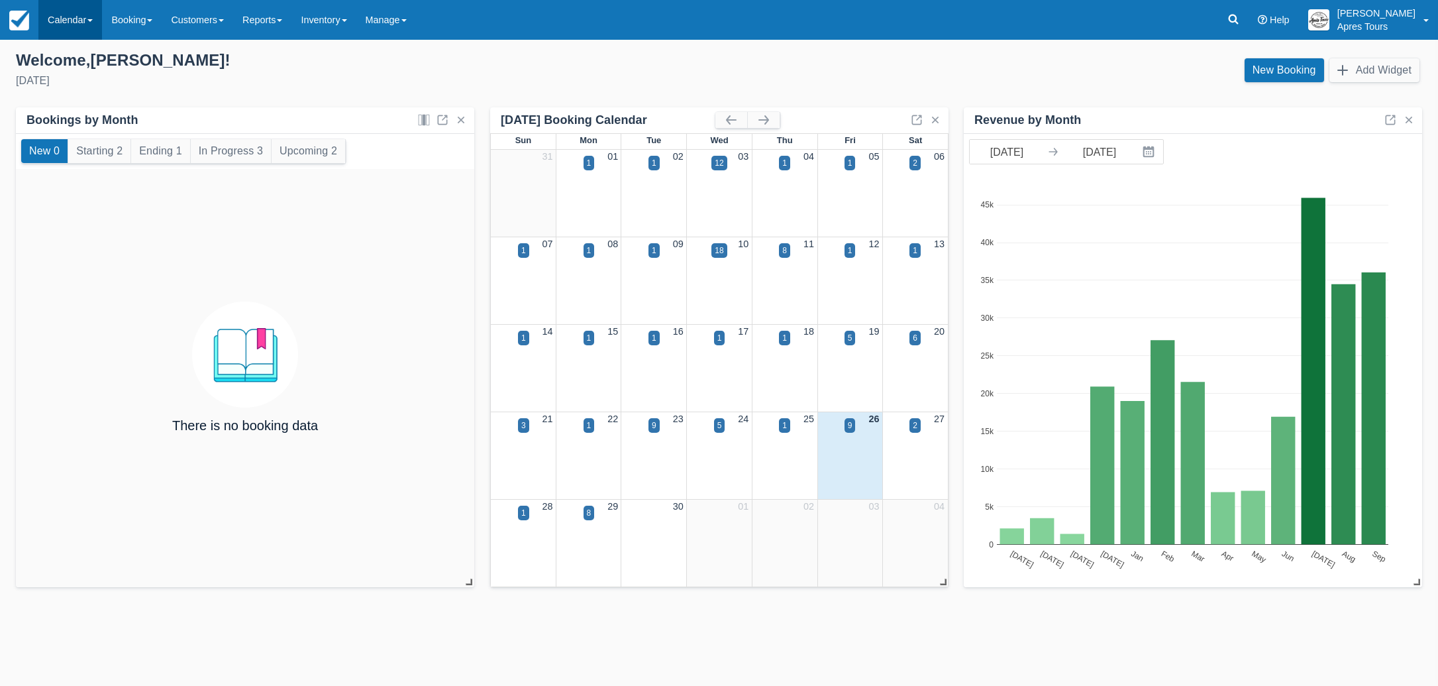 The height and width of the screenshot is (686, 1438). What do you see at coordinates (588, 140) in the screenshot?
I see `span: Mon` at bounding box center [588, 140].